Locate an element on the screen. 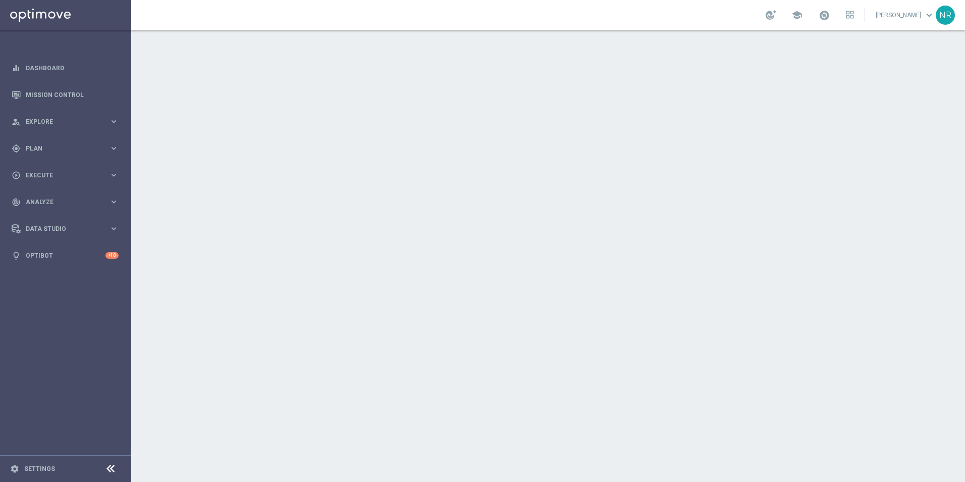 This screenshot has width=965, height=482. span: Plan is located at coordinates (67, 148).